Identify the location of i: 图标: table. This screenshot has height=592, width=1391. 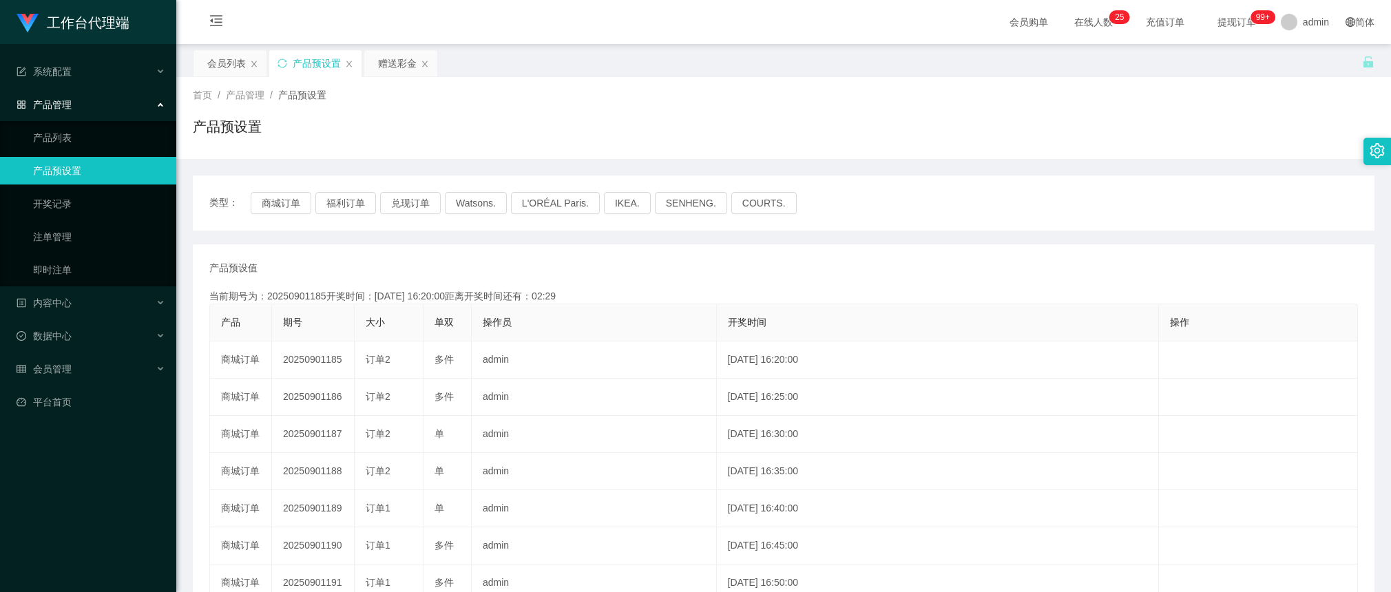
(21, 369).